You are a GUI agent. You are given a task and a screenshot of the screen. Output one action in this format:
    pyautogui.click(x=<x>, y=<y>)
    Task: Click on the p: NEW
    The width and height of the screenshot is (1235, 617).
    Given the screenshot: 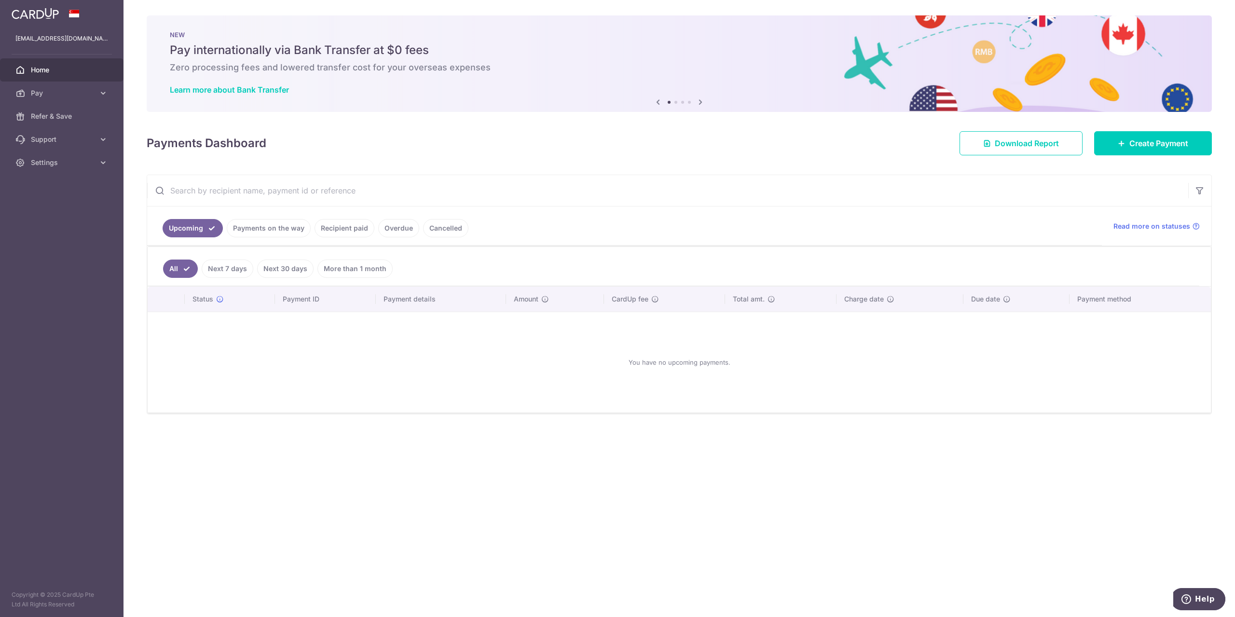 What is the action you would take?
    pyautogui.click(x=679, y=35)
    